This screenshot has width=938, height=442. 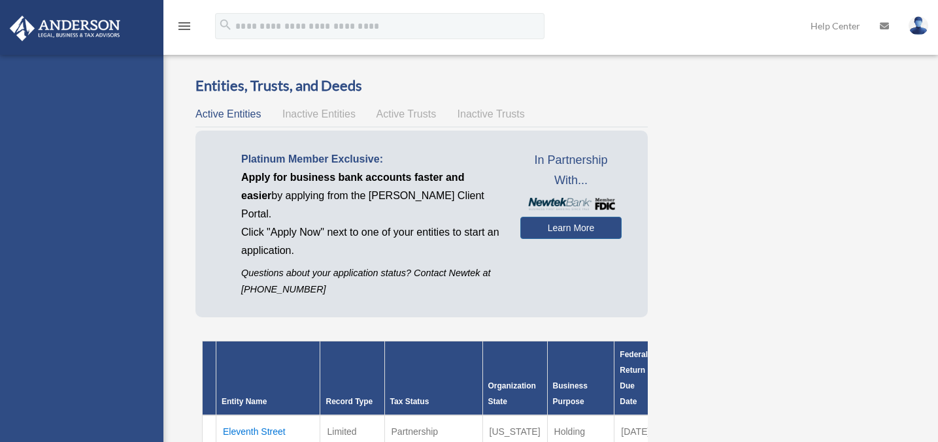 What do you see at coordinates (319, 114) in the screenshot?
I see `span: Inactive Entities` at bounding box center [319, 114].